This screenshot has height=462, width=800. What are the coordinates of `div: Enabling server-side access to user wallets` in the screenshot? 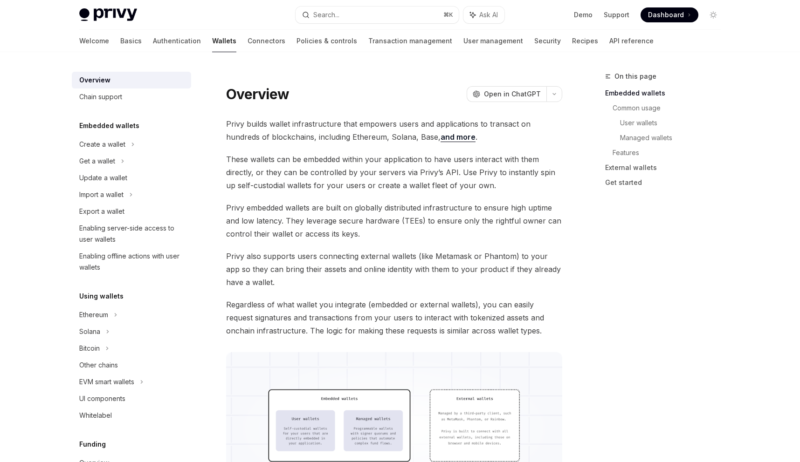 It's located at (132, 234).